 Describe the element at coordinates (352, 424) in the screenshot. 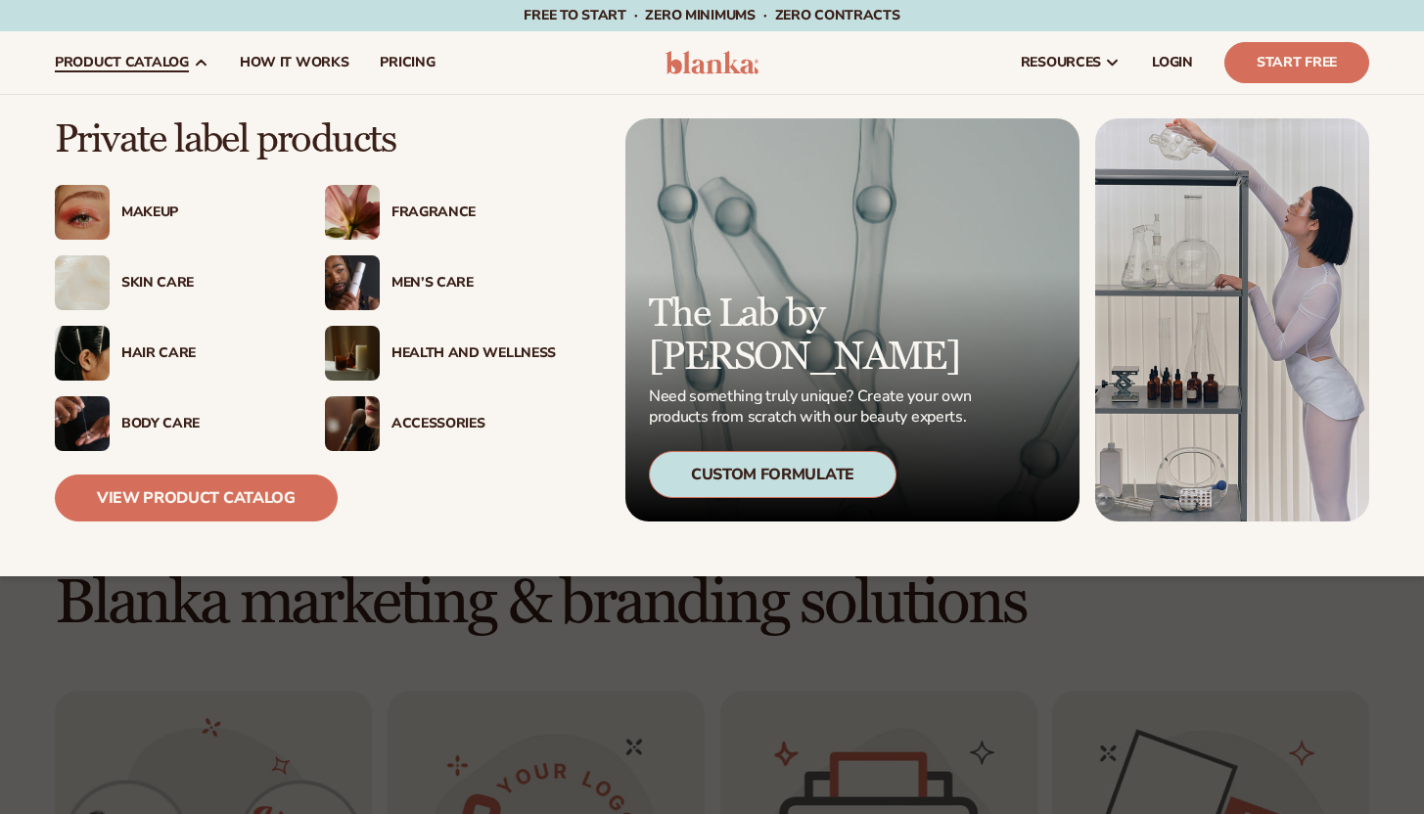

I see `img: Female with makeup brush.` at that location.